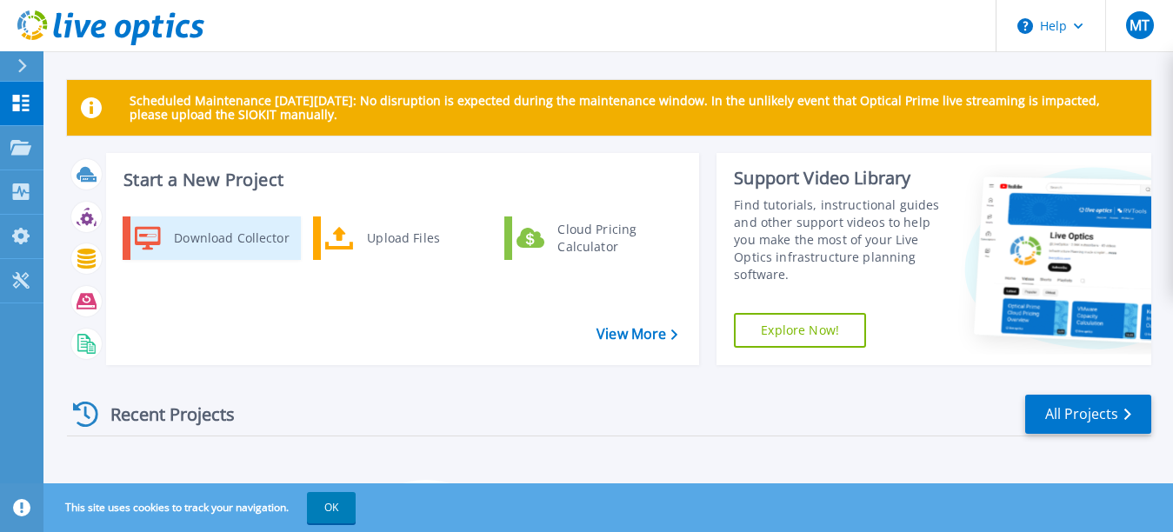 This screenshot has height=532, width=1173. Describe the element at coordinates (163, 414) in the screenshot. I see `div: Recent Projects` at that location.